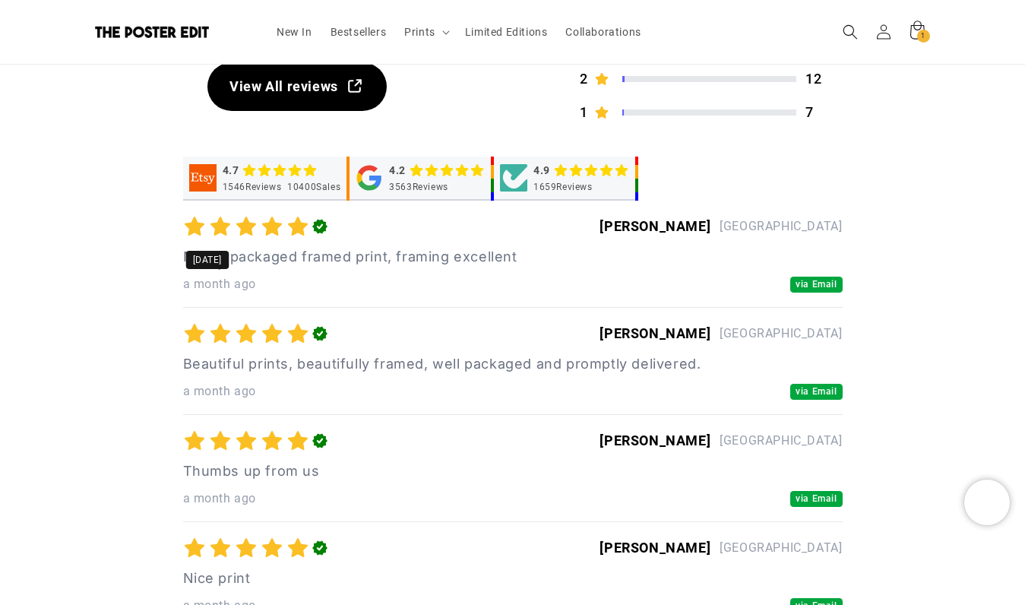  I want to click on p: 7, so click(823, 112).